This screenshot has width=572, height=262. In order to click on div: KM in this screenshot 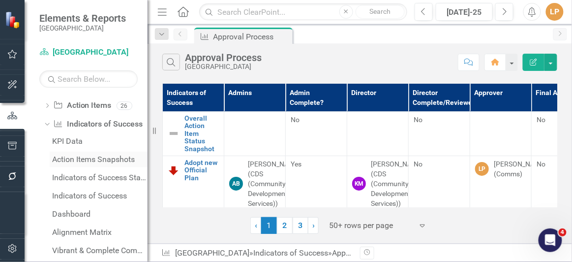, I will do `click(359, 183)`.